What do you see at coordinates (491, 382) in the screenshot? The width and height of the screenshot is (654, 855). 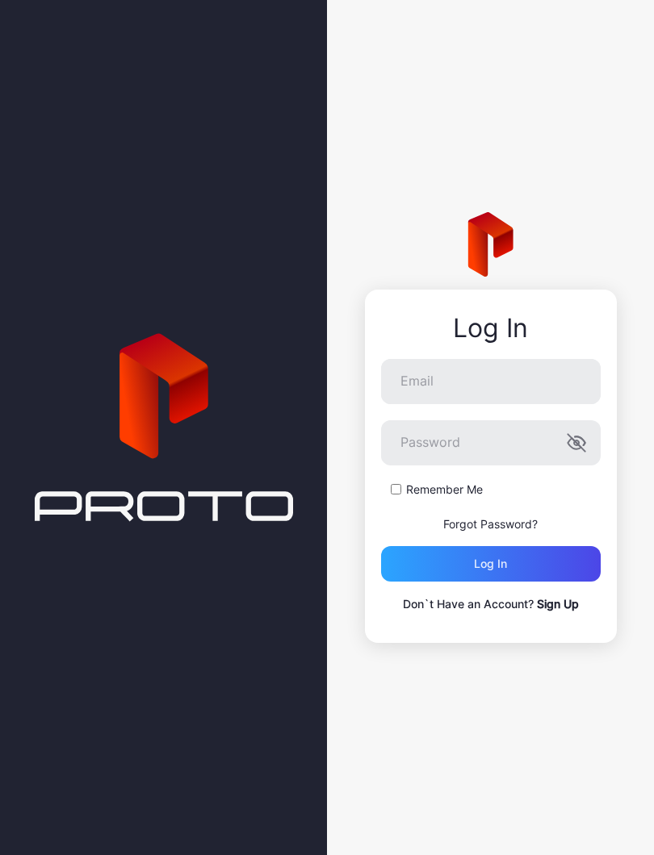 I see `input: Email` at bounding box center [491, 382].